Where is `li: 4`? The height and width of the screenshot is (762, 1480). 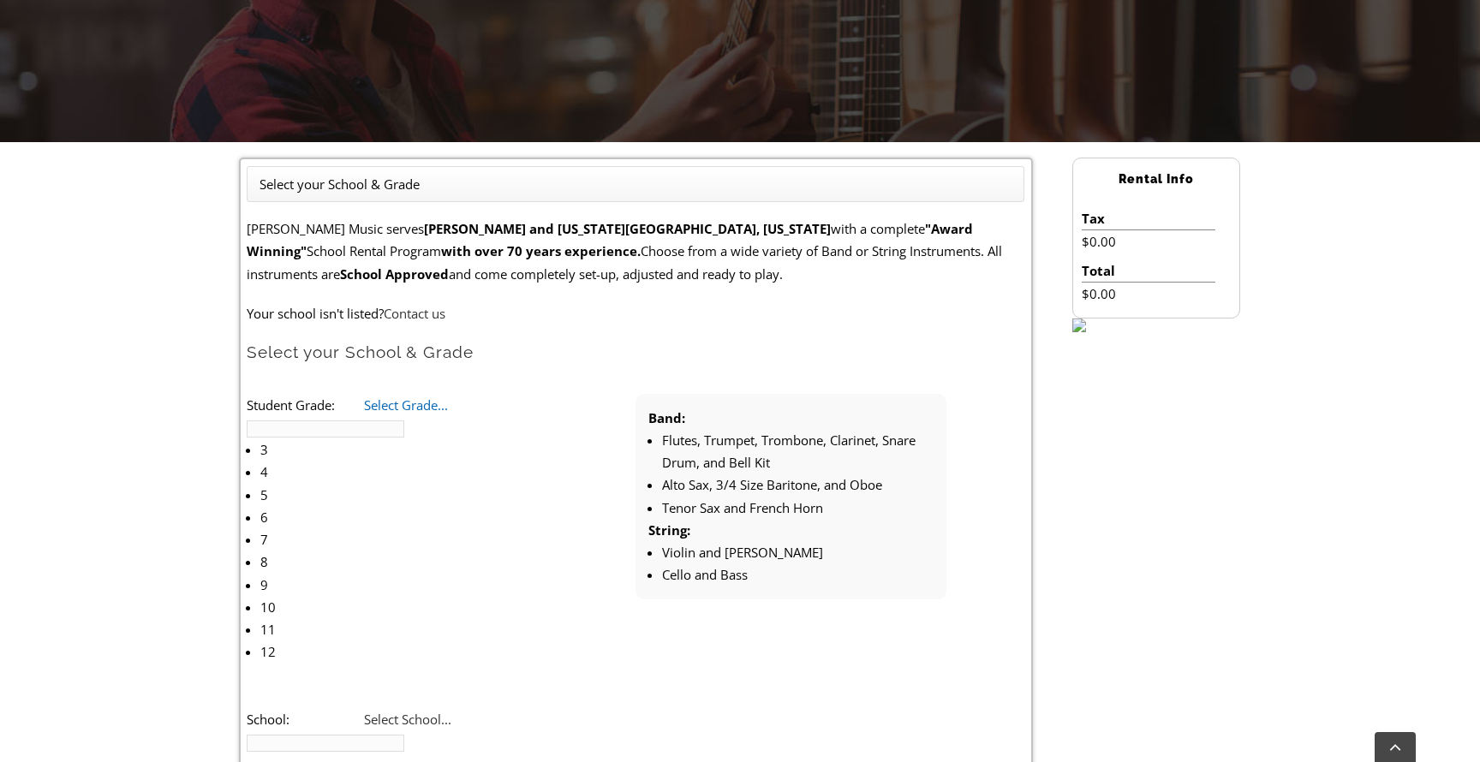 li: 4 is located at coordinates (355, 472).